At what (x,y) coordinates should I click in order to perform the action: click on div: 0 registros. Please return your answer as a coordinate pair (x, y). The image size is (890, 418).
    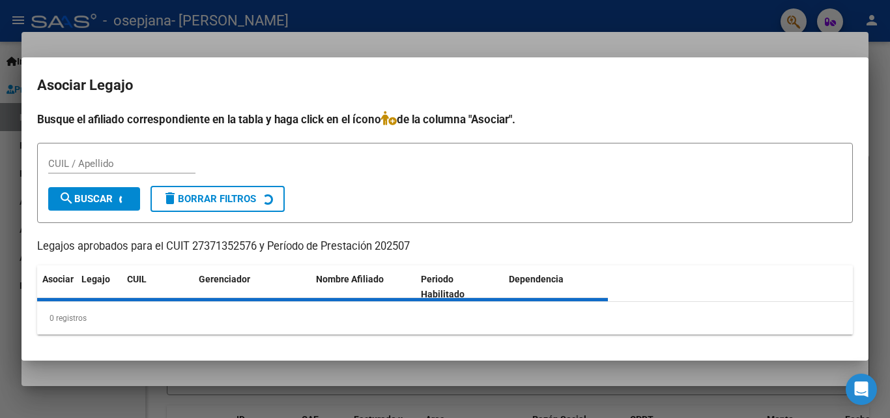
    Looking at the image, I should click on (445, 318).